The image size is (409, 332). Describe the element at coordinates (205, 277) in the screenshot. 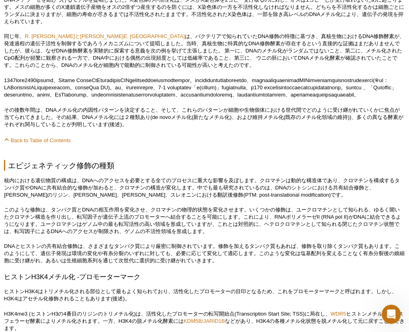

I see `h3: ヒストンH3K4メチル化 -プロモーターマーク` at that location.